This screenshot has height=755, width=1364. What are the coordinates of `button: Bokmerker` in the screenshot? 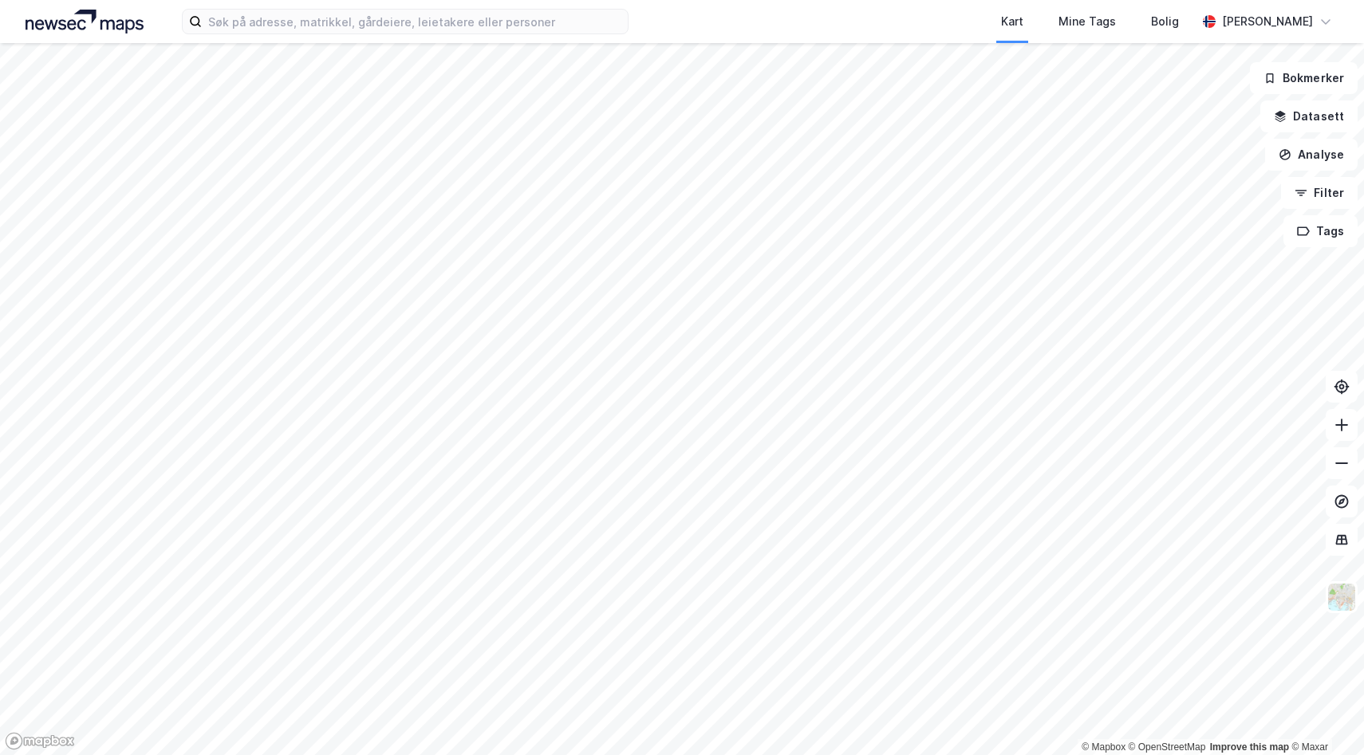 It's located at (1303, 78).